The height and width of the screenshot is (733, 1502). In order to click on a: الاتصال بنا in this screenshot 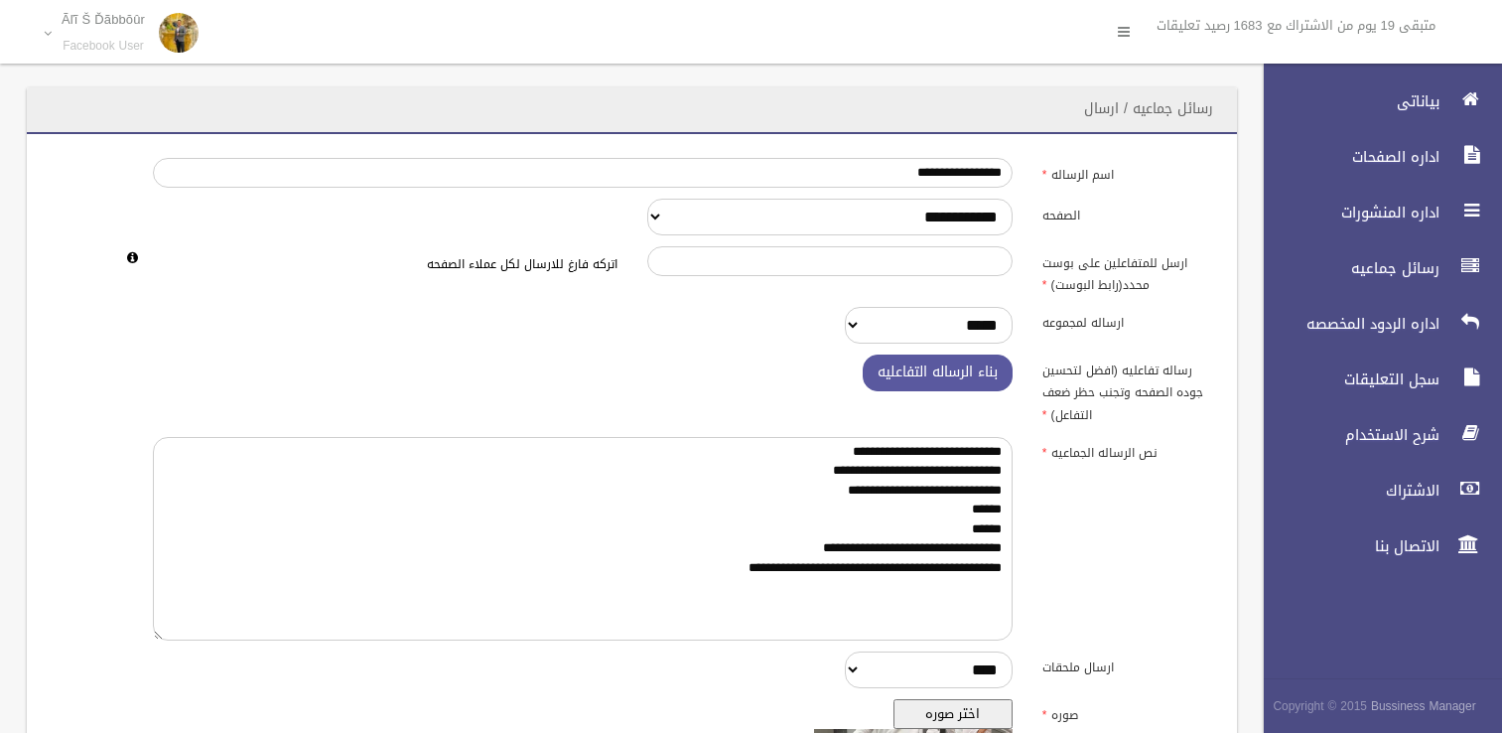, I will do `click(1374, 546)`.